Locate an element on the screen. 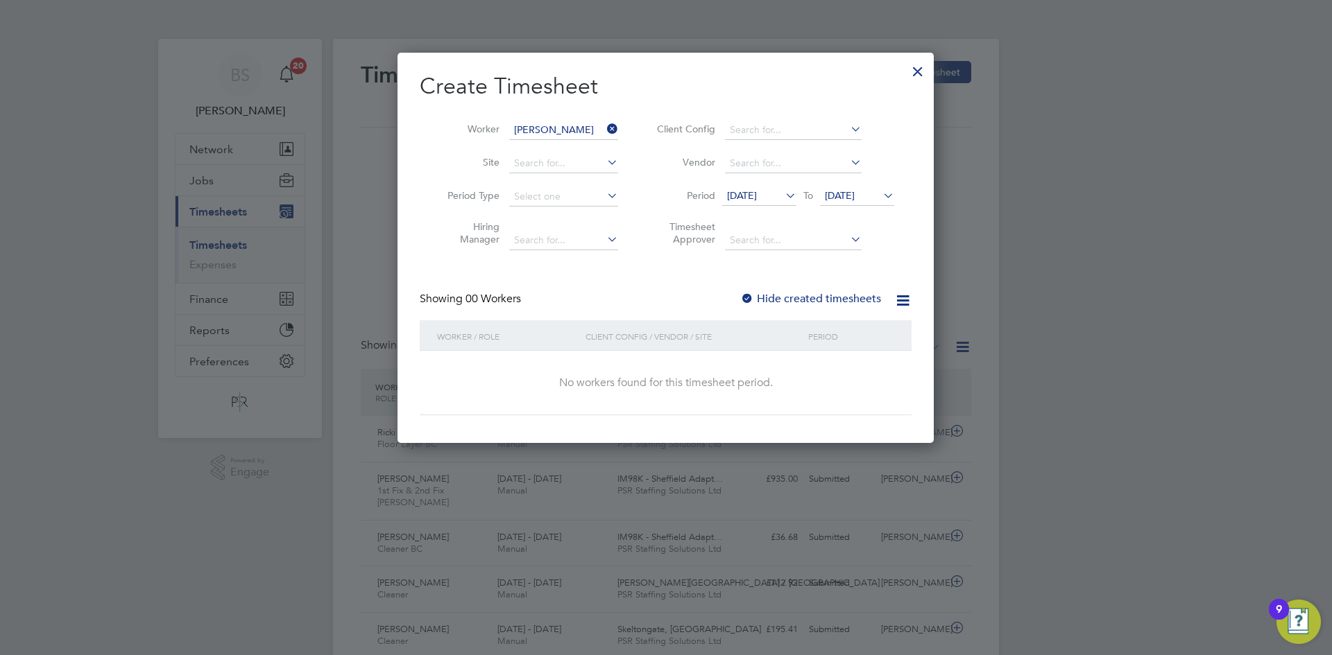 This screenshot has height=655, width=1332. label: Period Type is located at coordinates (468, 196).